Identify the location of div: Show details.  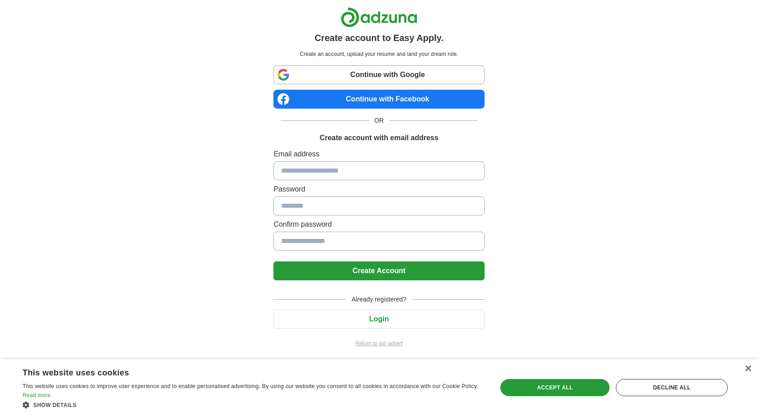
(253, 405).